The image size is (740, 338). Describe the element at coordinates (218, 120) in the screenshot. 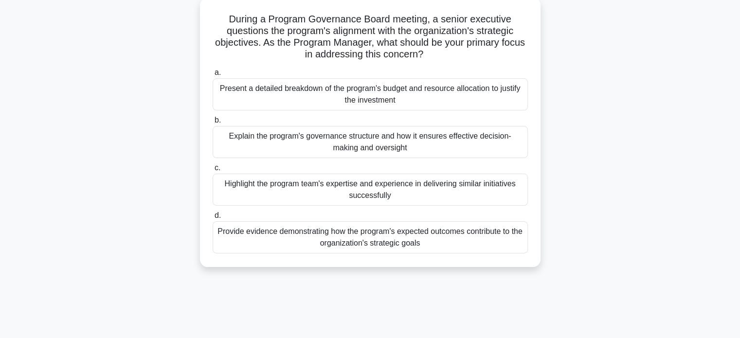

I see `span: b.` at that location.